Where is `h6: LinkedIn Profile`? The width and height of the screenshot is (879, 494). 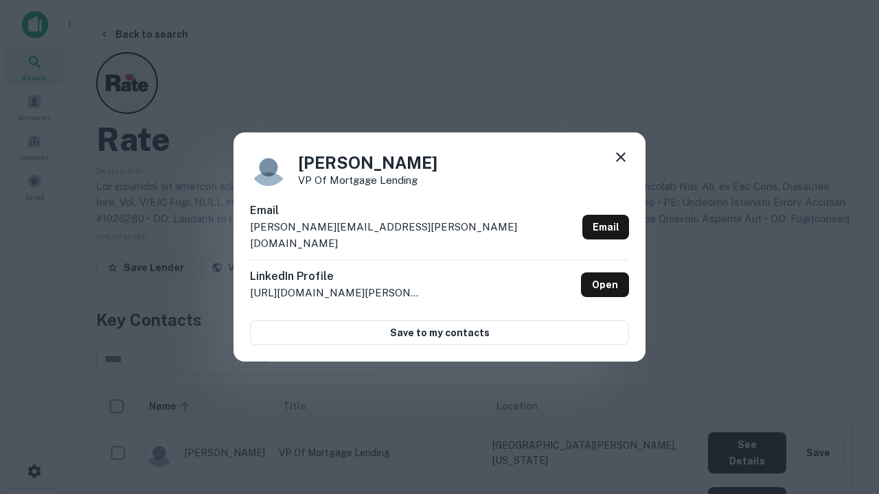 h6: LinkedIn Profile is located at coordinates (336, 277).